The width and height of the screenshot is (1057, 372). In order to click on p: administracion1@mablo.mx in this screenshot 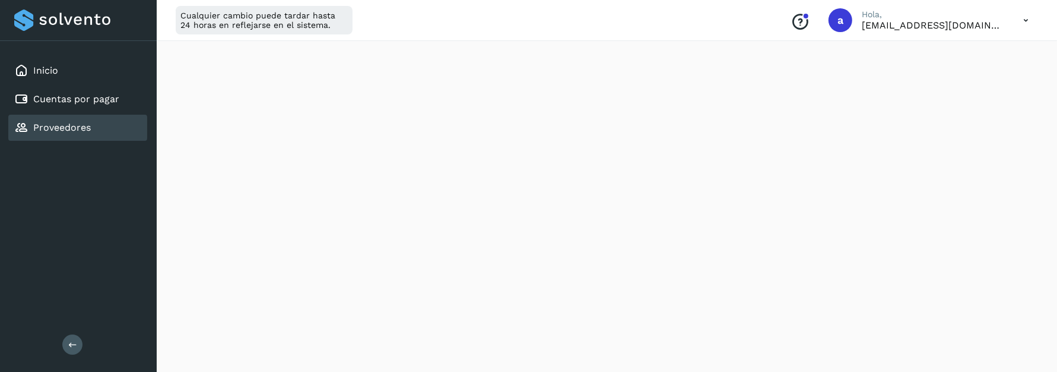, I will do `click(933, 25)`.